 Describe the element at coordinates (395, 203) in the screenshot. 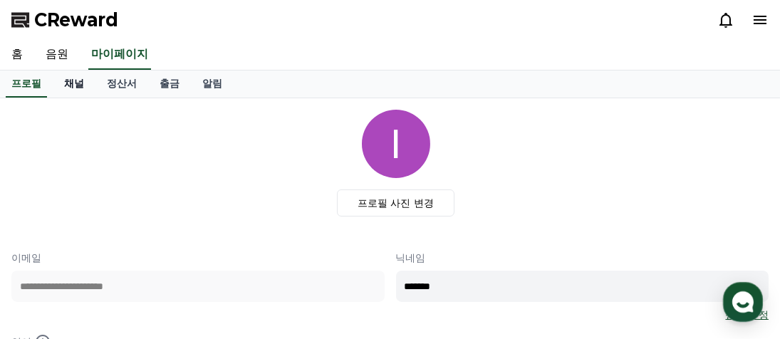

I see `label: 프로필 사진 변경` at that location.